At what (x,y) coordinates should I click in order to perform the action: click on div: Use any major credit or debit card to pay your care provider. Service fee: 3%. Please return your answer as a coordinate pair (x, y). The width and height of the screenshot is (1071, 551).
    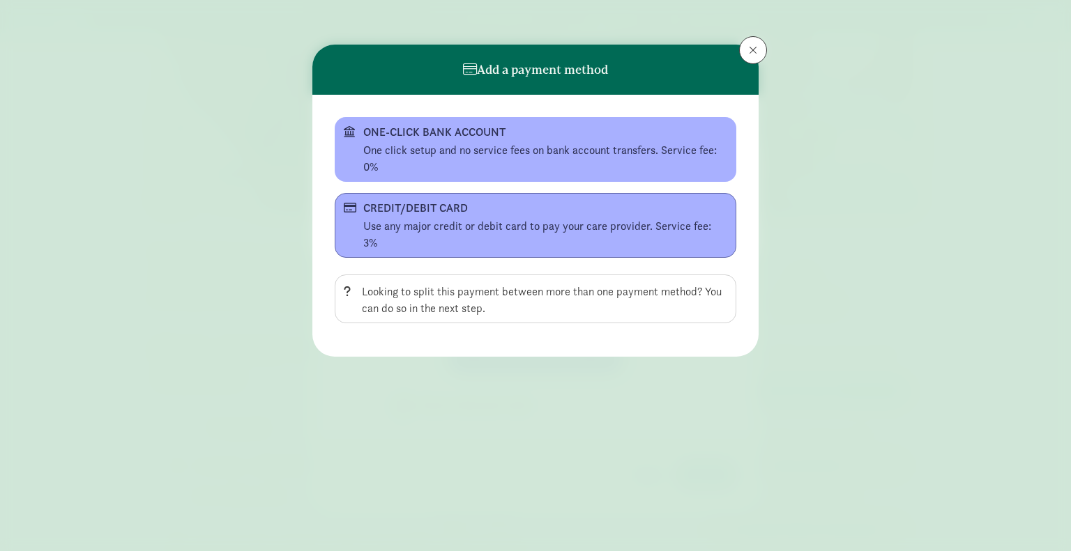
    Looking at the image, I should click on (545, 235).